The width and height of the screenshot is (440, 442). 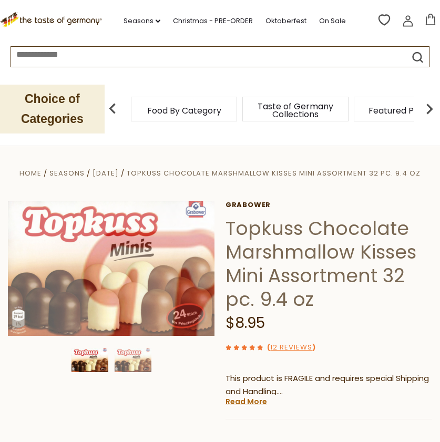 I want to click on a: Christmas - PRE-ORDER, so click(x=213, y=21).